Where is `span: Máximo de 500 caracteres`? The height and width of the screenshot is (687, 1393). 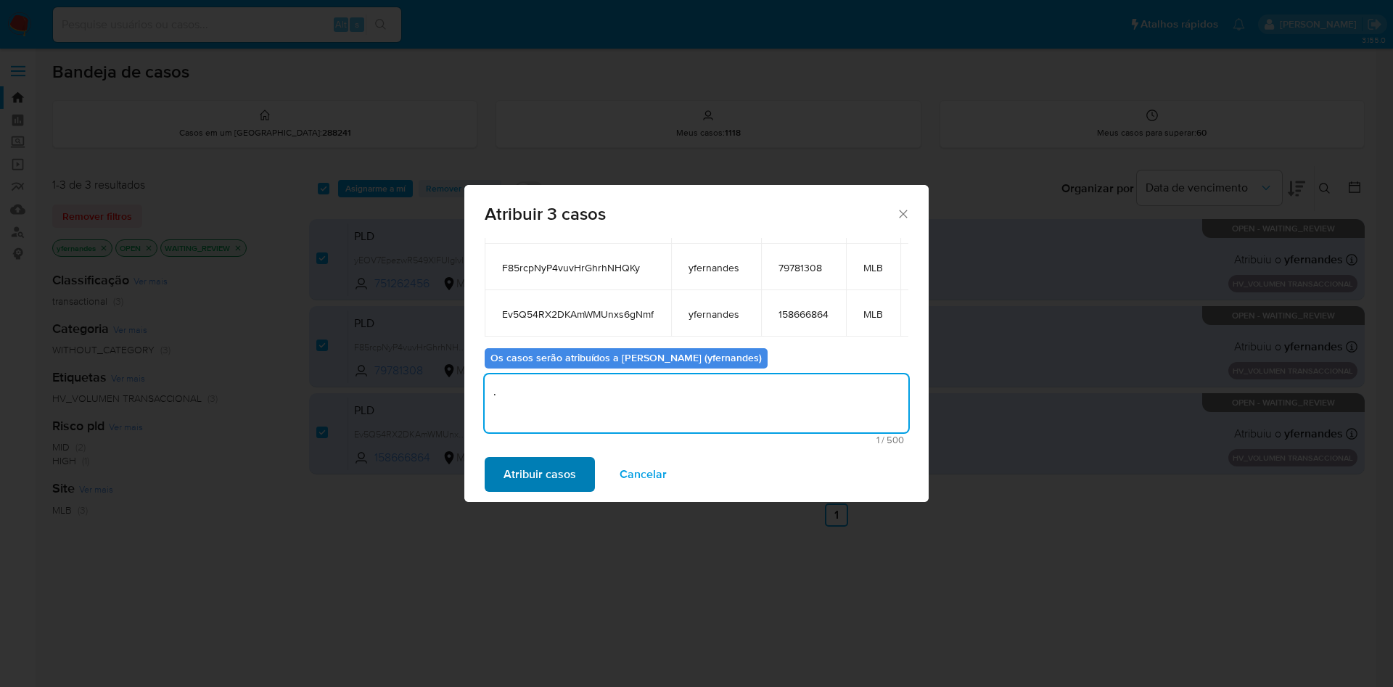
span: Máximo de 500 caracteres is located at coordinates (696, 440).